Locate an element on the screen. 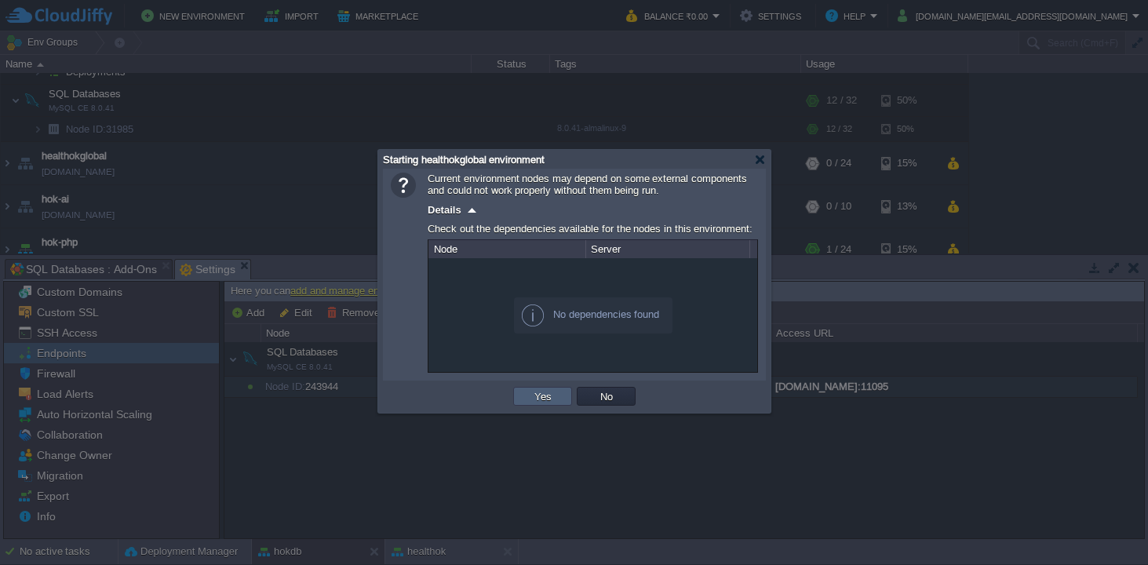 The image size is (1148, 565). button: No is located at coordinates (607, 396).